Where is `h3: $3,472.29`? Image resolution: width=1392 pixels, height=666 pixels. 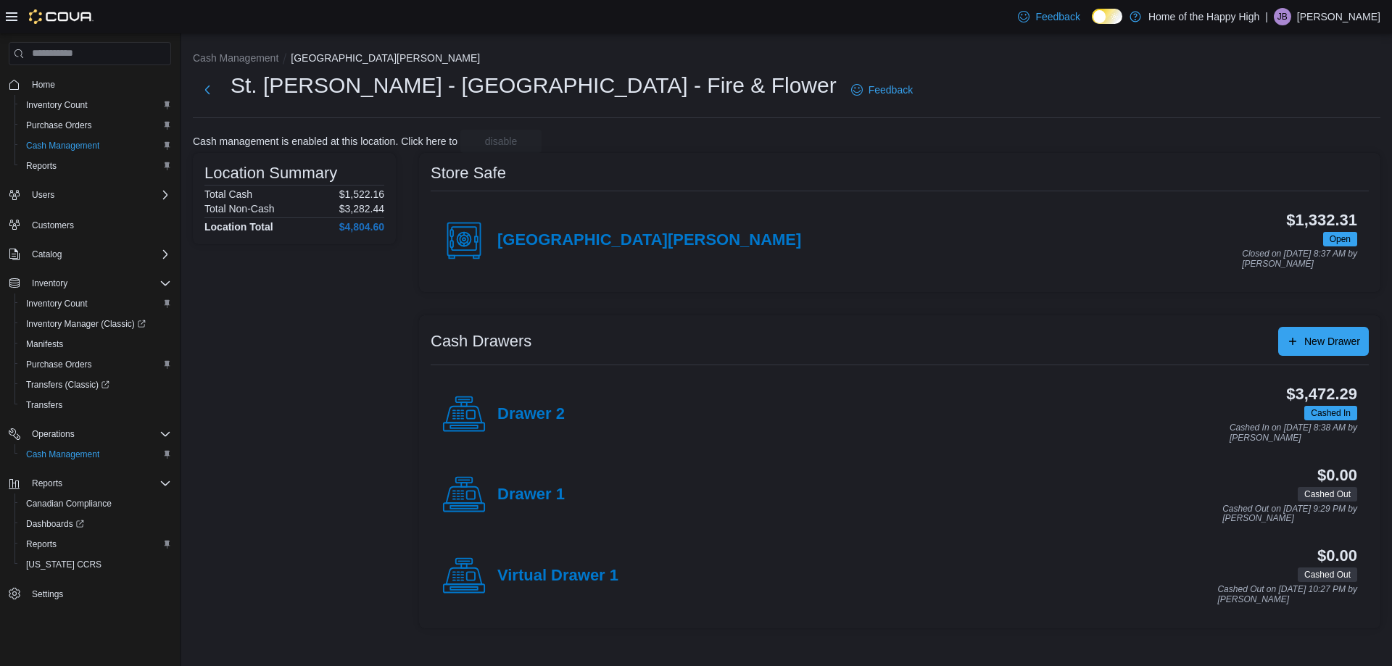 h3: $3,472.29 is located at coordinates (1322, 394).